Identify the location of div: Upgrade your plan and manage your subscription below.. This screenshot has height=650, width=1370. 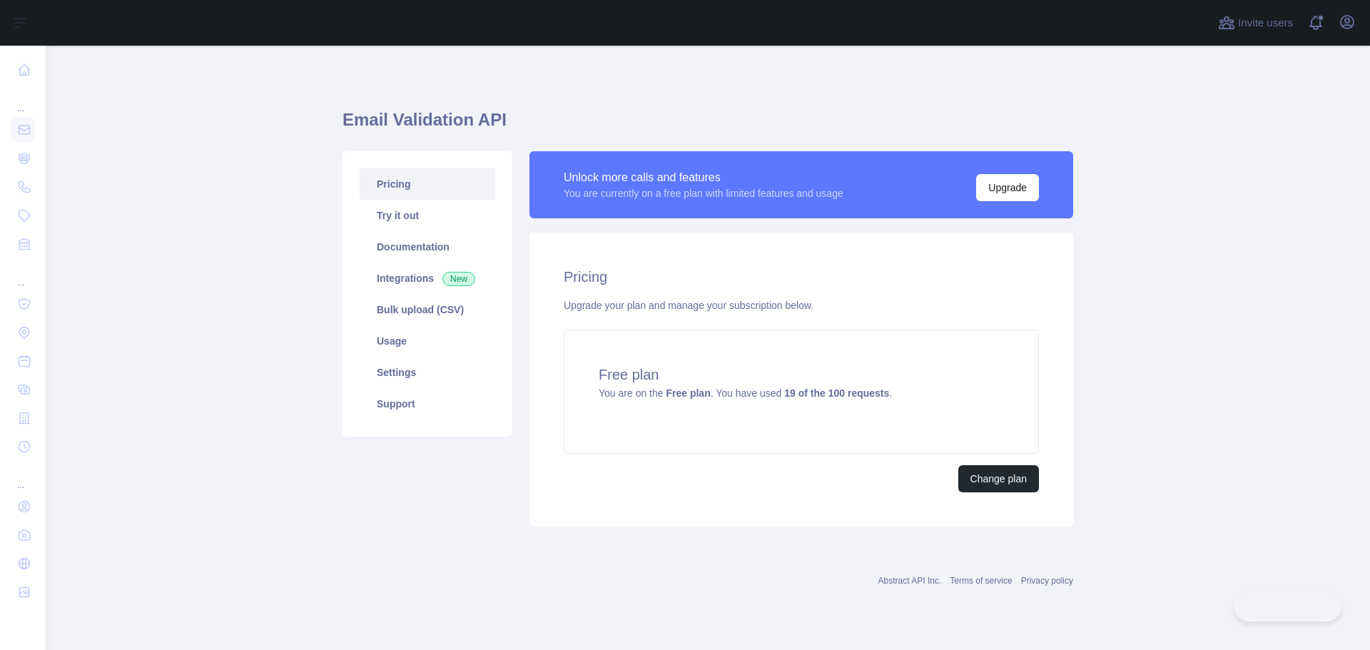
(801, 305).